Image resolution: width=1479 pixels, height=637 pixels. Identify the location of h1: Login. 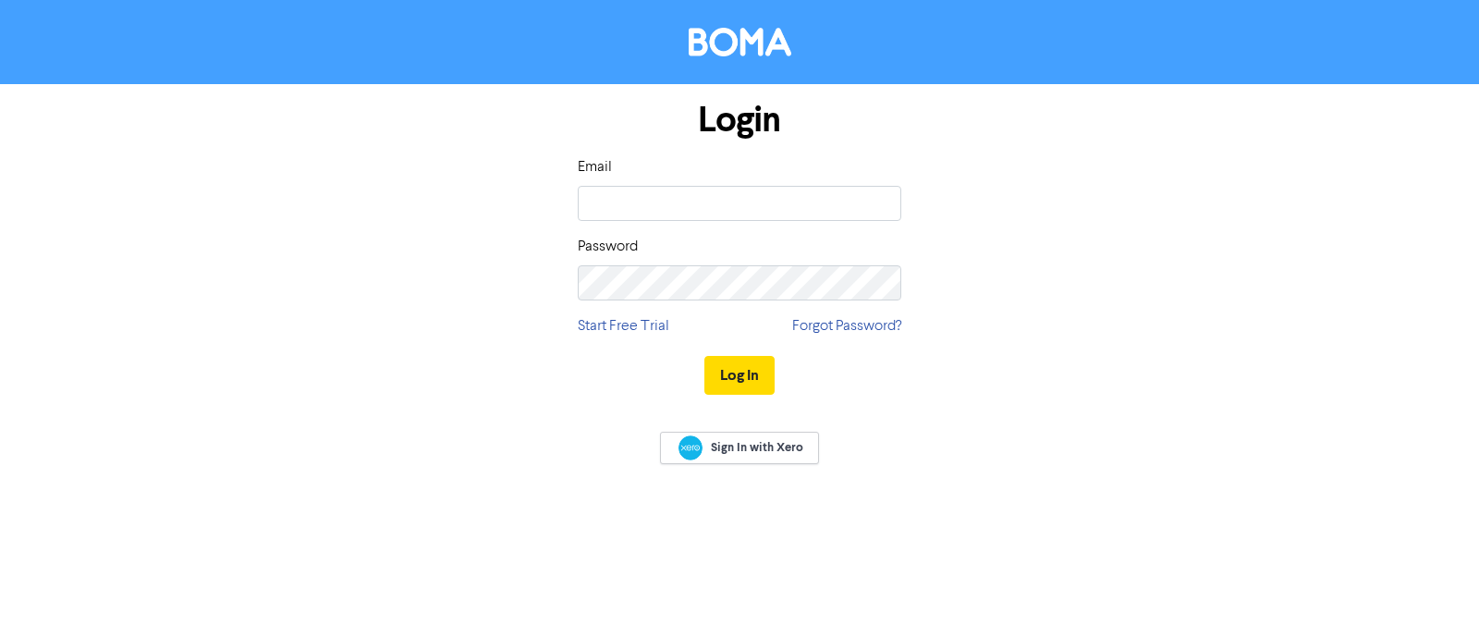
(739, 120).